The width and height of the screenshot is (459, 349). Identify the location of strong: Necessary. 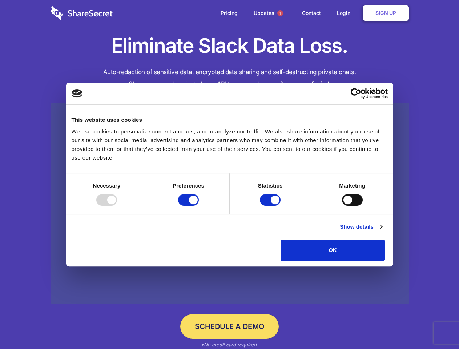
(107, 185).